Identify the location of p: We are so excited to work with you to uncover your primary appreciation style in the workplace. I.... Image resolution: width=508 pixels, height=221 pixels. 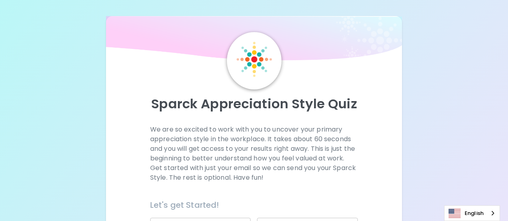
(254, 154).